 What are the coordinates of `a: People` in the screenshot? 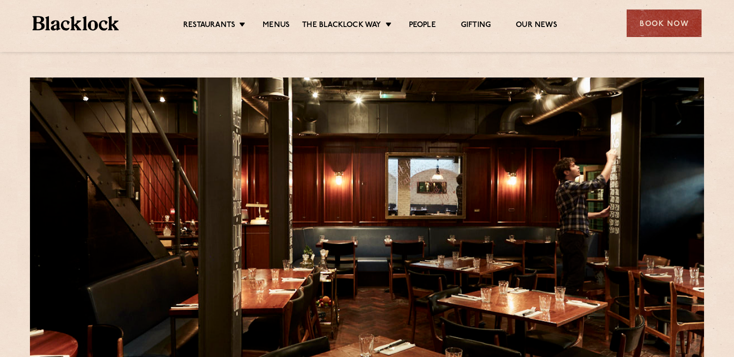 It's located at (423, 26).